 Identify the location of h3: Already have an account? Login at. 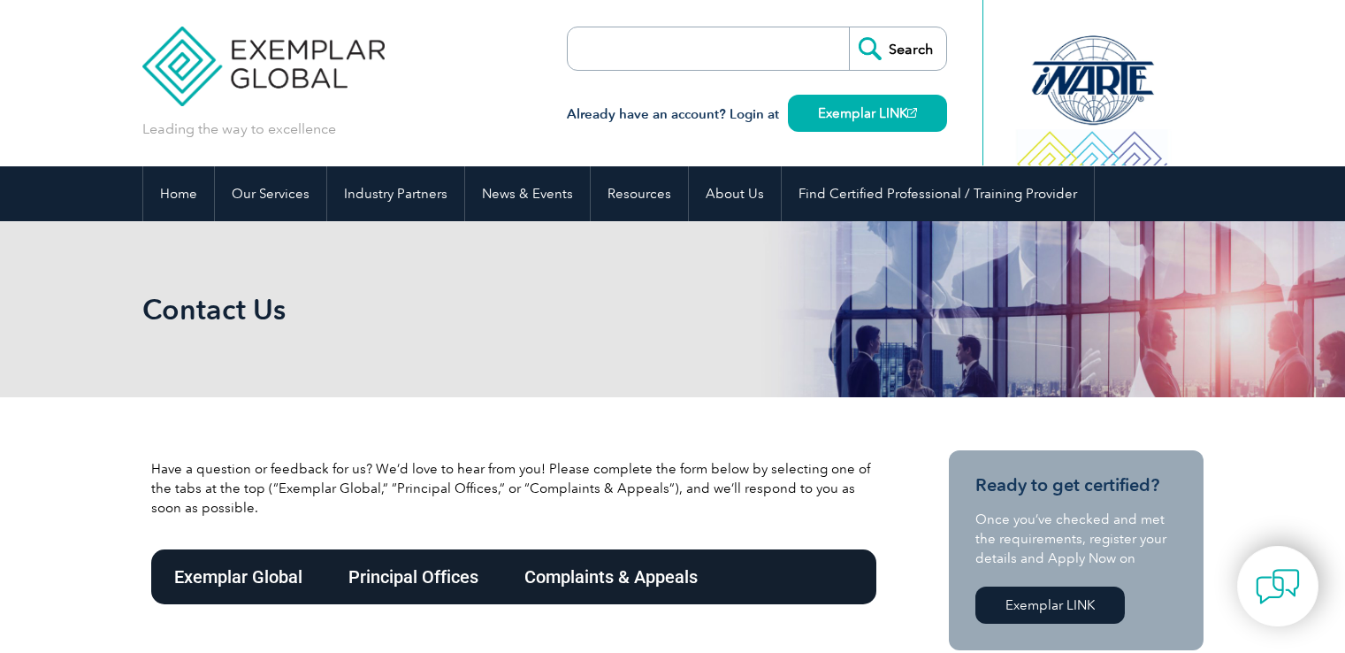
(757, 114).